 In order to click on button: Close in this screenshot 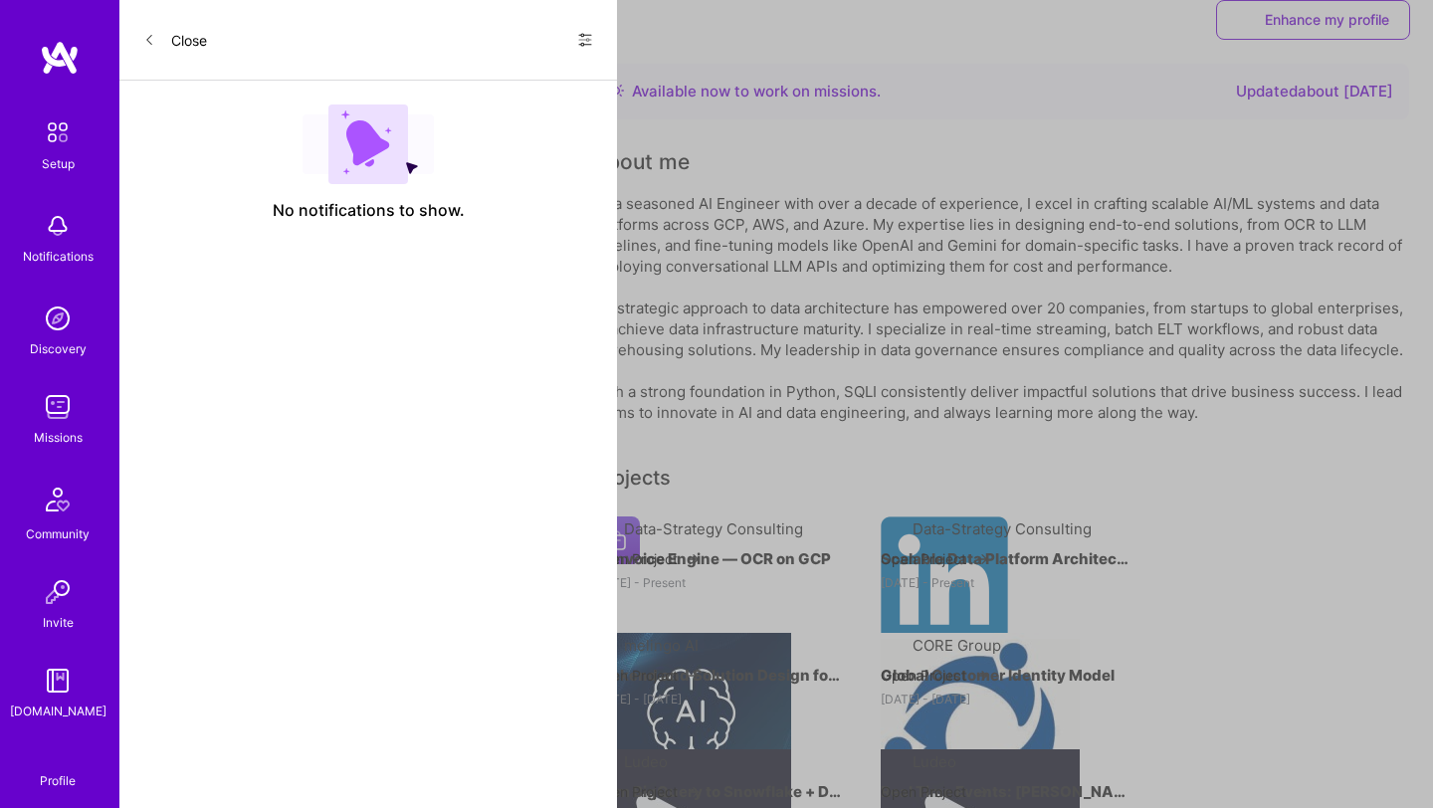, I will do `click(175, 40)`.